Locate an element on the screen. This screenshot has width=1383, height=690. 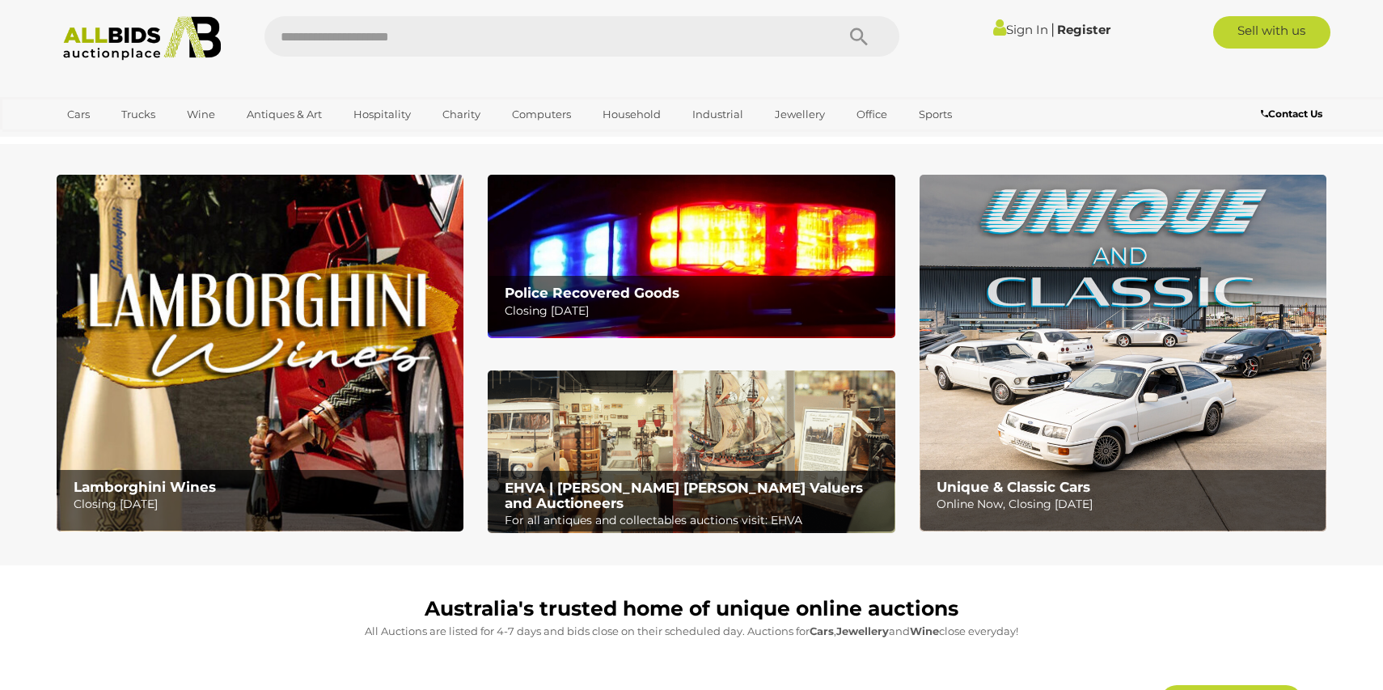
a: Sign In is located at coordinates (1020, 29).